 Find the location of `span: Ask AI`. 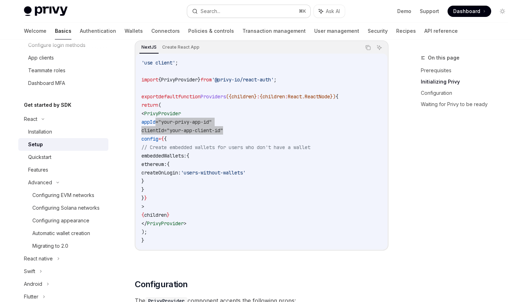

span: Ask AI is located at coordinates (333, 11).